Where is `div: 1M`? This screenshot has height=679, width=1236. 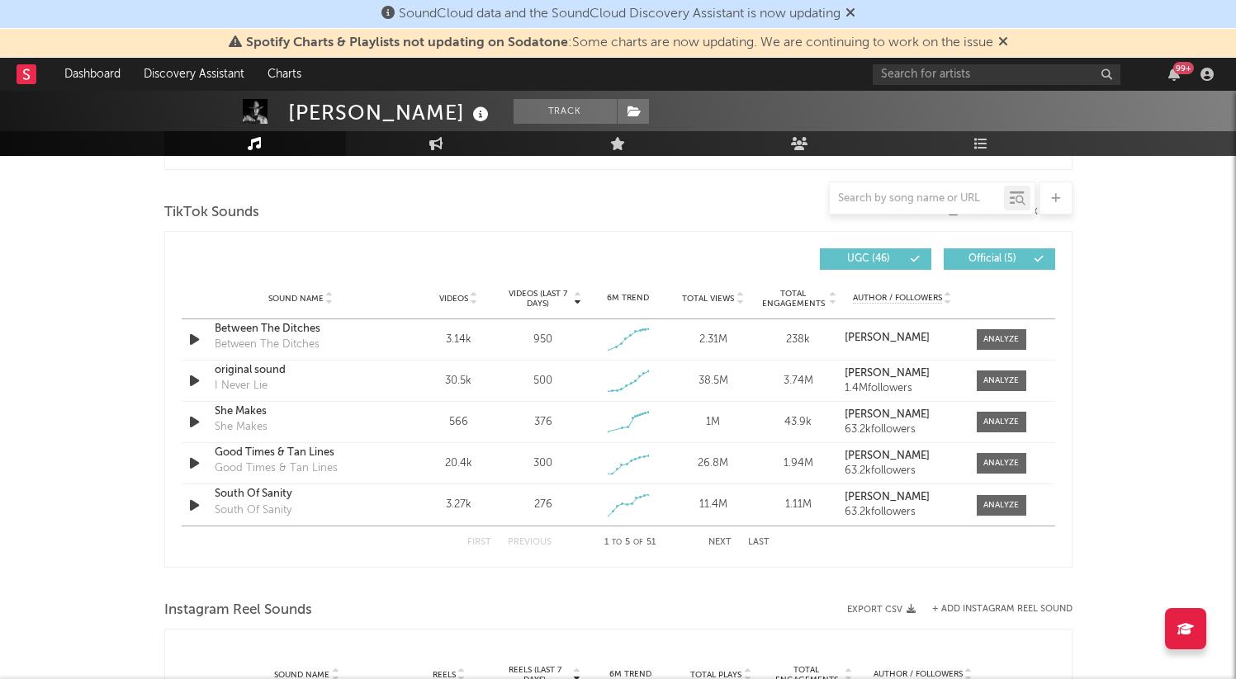 div: 1M is located at coordinates (712, 423).